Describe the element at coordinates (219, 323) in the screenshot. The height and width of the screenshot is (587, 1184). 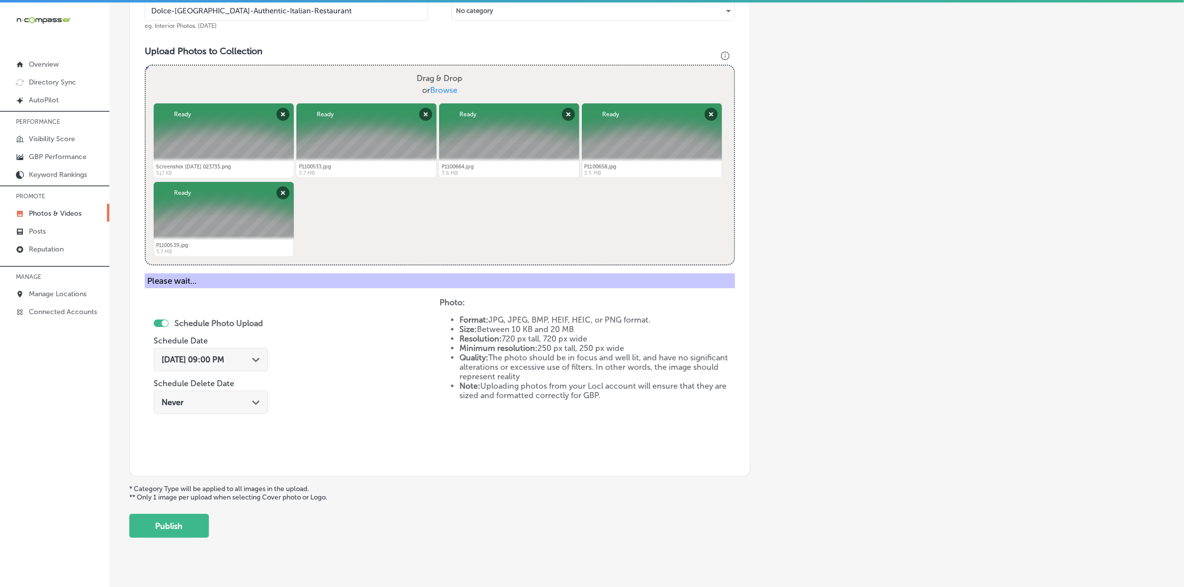
I see `label: Schedule Photo Upload` at that location.